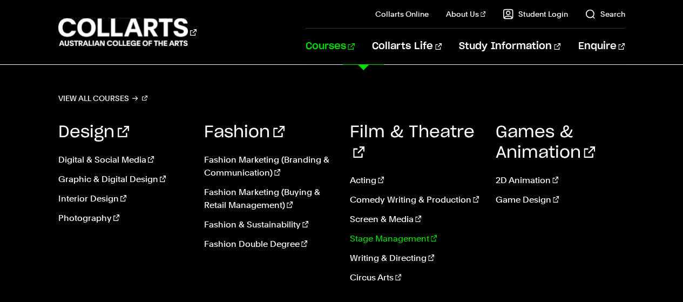 This screenshot has height=302, width=683. Describe the element at coordinates (415, 180) in the screenshot. I see `a: Acting` at that location.